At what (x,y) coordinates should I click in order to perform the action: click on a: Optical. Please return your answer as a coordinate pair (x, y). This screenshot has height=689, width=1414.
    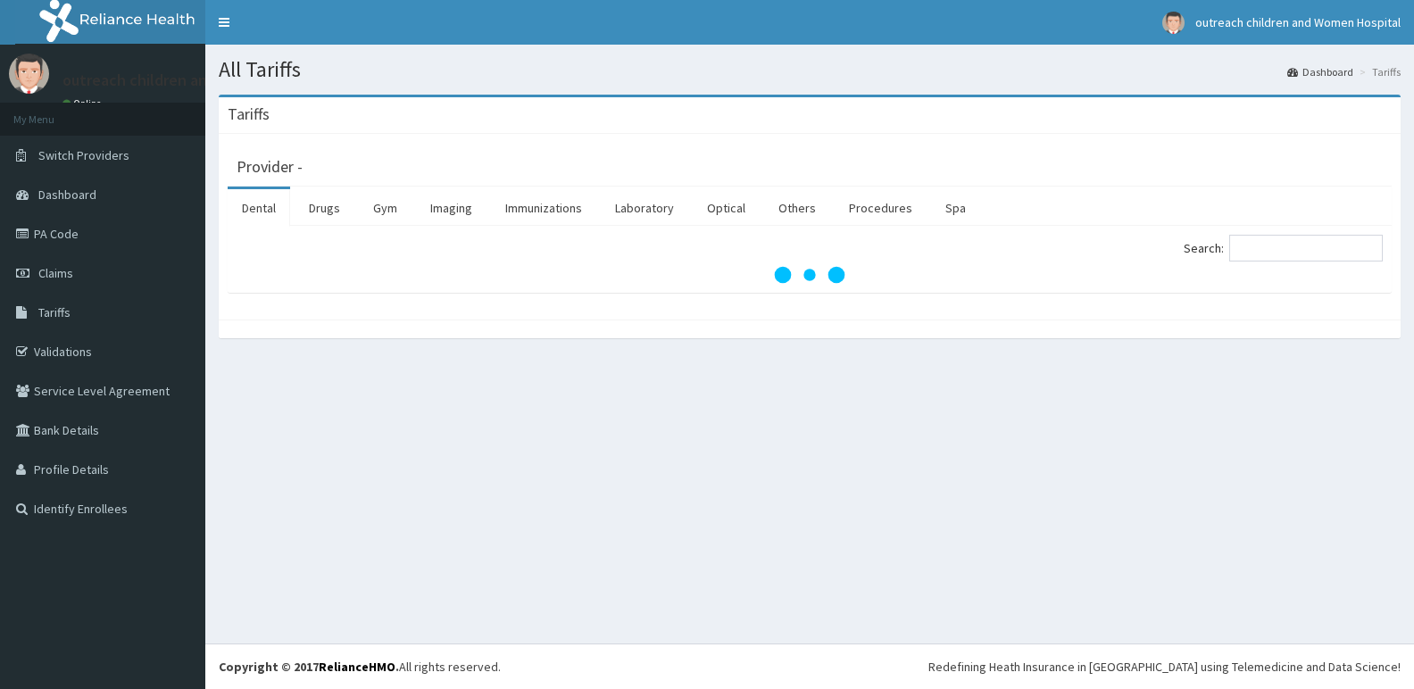
    Looking at the image, I should click on (726, 208).